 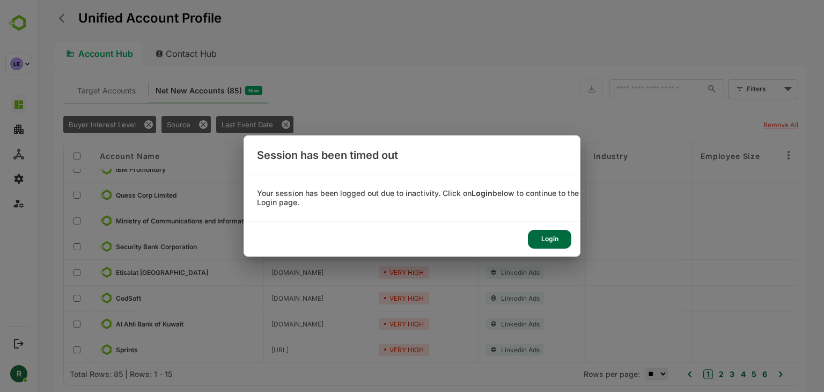 I want to click on div: Account Hub, so click(x=61, y=54).